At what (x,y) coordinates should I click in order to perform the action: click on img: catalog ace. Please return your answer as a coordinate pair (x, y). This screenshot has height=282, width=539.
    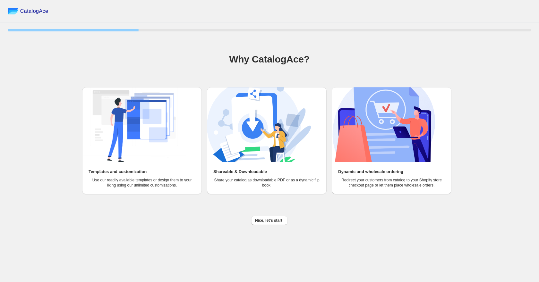
    Looking at the image, I should click on (13, 11).